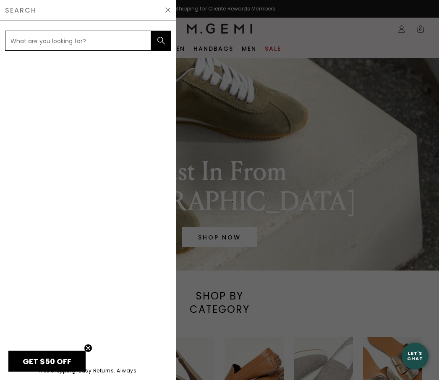 Image resolution: width=439 pixels, height=380 pixels. What do you see at coordinates (21, 10) in the screenshot?
I see `span: Search` at bounding box center [21, 10].